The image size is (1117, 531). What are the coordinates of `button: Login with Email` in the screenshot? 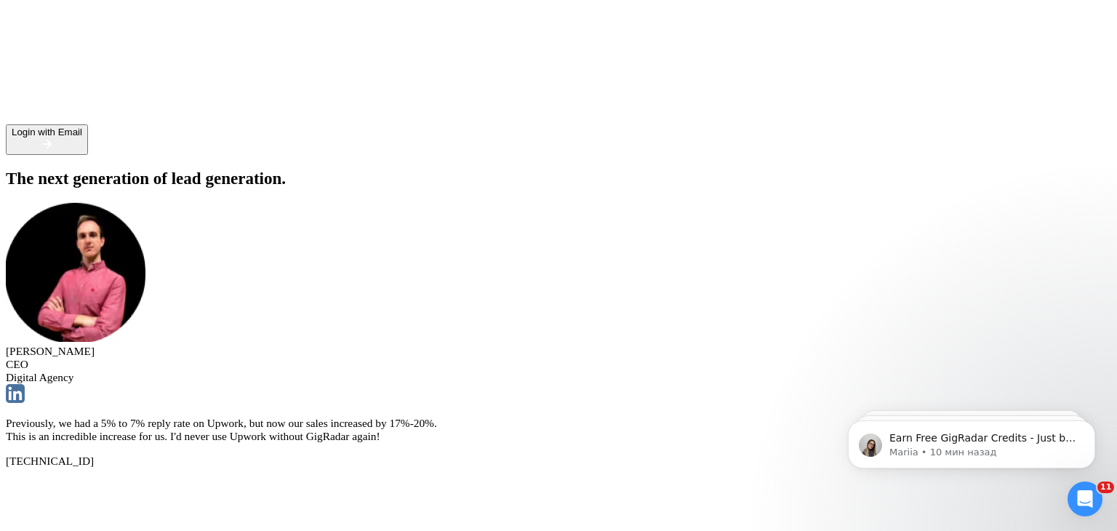 It's located at (47, 140).